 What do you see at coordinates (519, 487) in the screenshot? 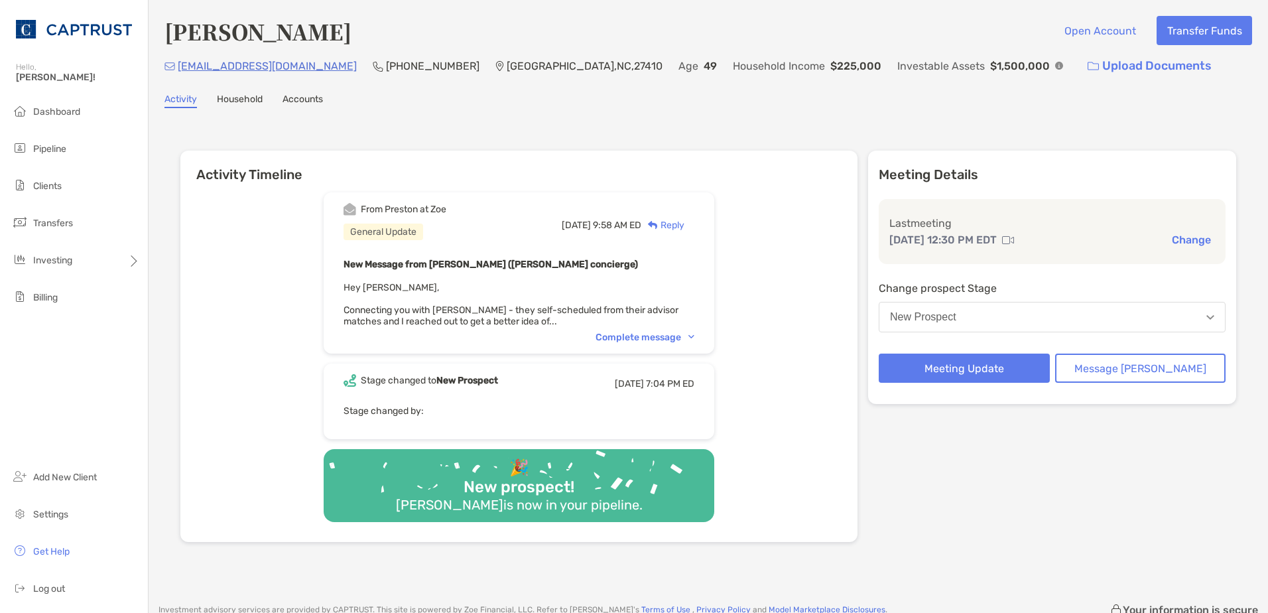
I see `div: New prospect!` at bounding box center [519, 487].